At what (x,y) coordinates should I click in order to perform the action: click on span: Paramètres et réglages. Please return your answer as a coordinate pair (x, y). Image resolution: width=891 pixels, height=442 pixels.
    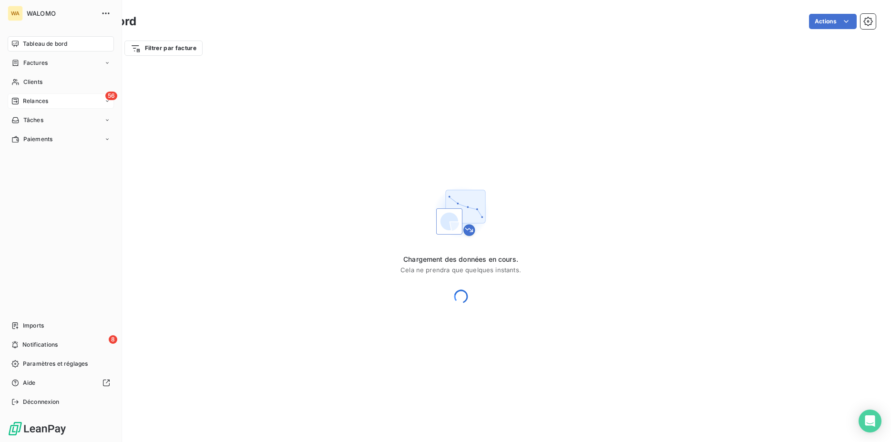
    Looking at the image, I should click on (55, 364).